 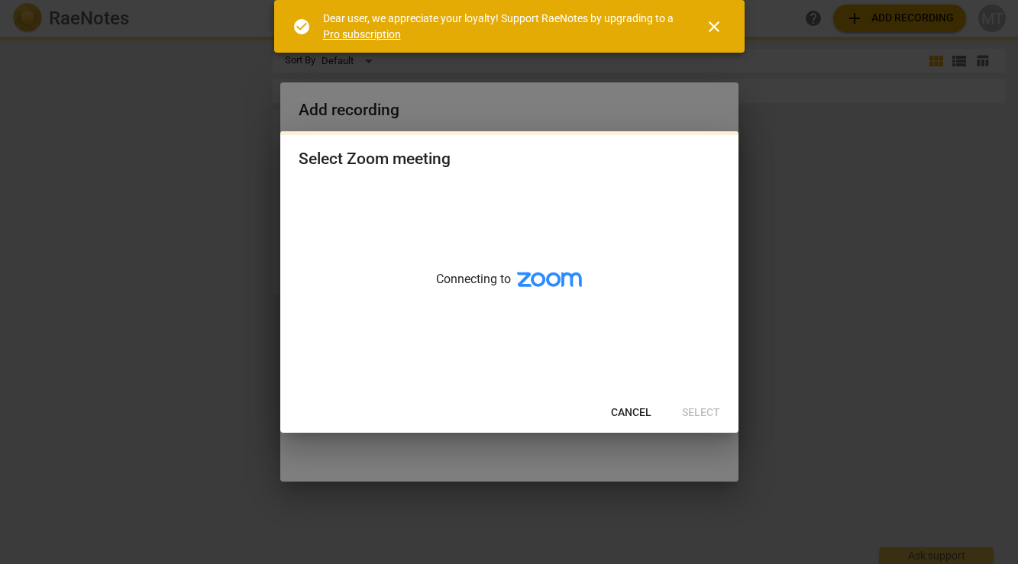 I want to click on a: Pro subscription, so click(x=362, y=34).